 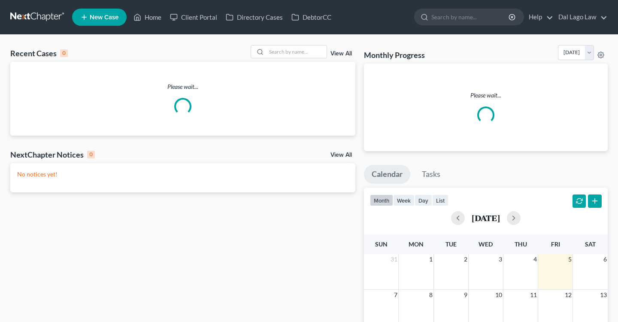 I want to click on span: 6, so click(x=605, y=259).